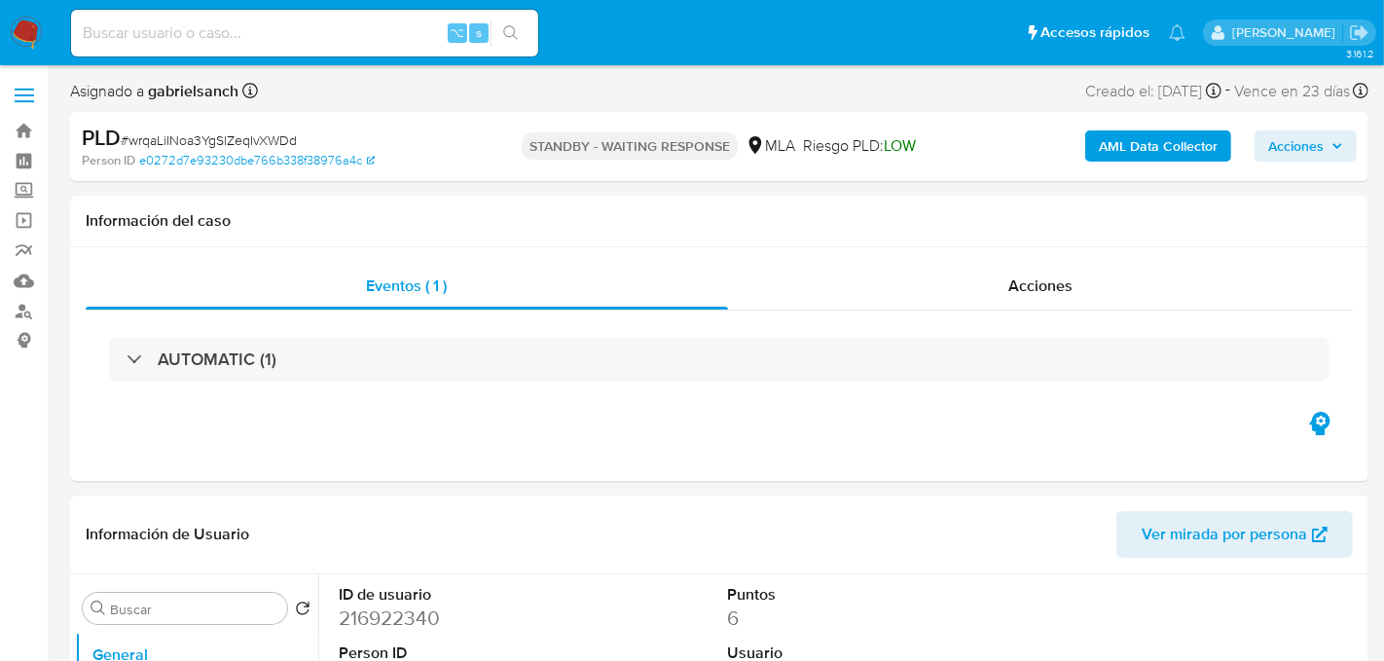 This screenshot has width=1384, height=661. Describe the element at coordinates (1095, 32) in the screenshot. I see `span: Accesos rápidos` at that location.